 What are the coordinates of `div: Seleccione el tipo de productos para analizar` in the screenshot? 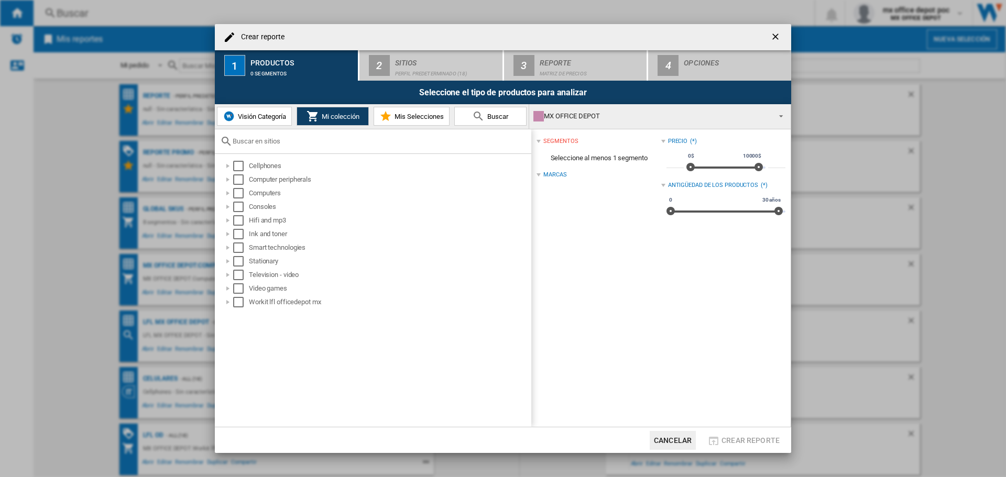 It's located at (503, 92).